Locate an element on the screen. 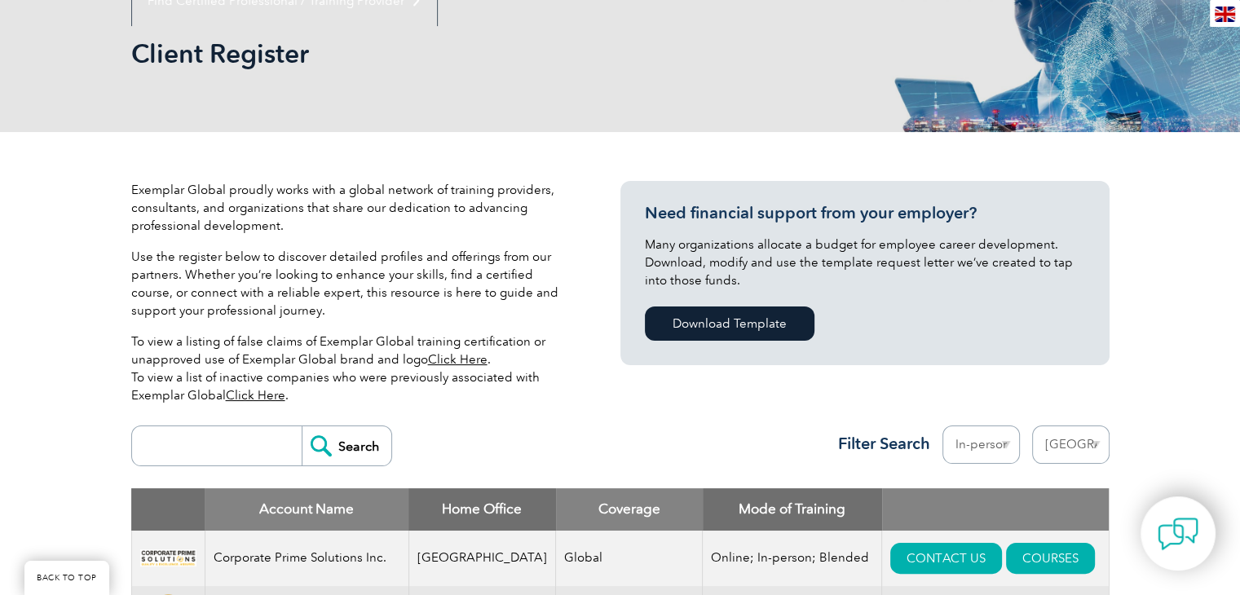  img: en is located at coordinates (1225, 14).